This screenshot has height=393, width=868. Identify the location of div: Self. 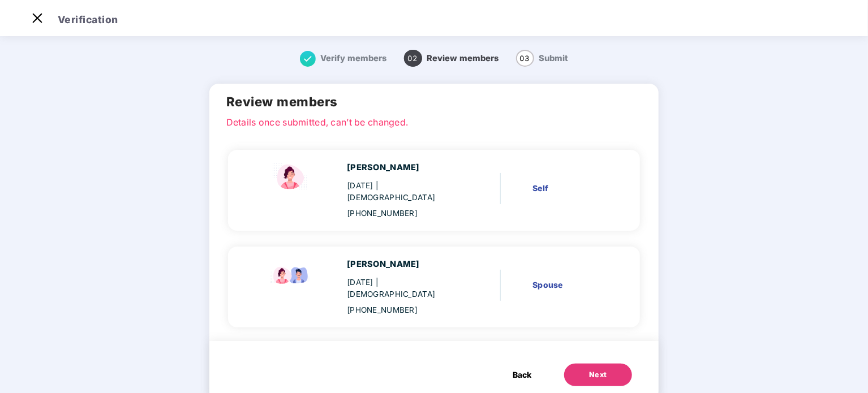
(569, 188).